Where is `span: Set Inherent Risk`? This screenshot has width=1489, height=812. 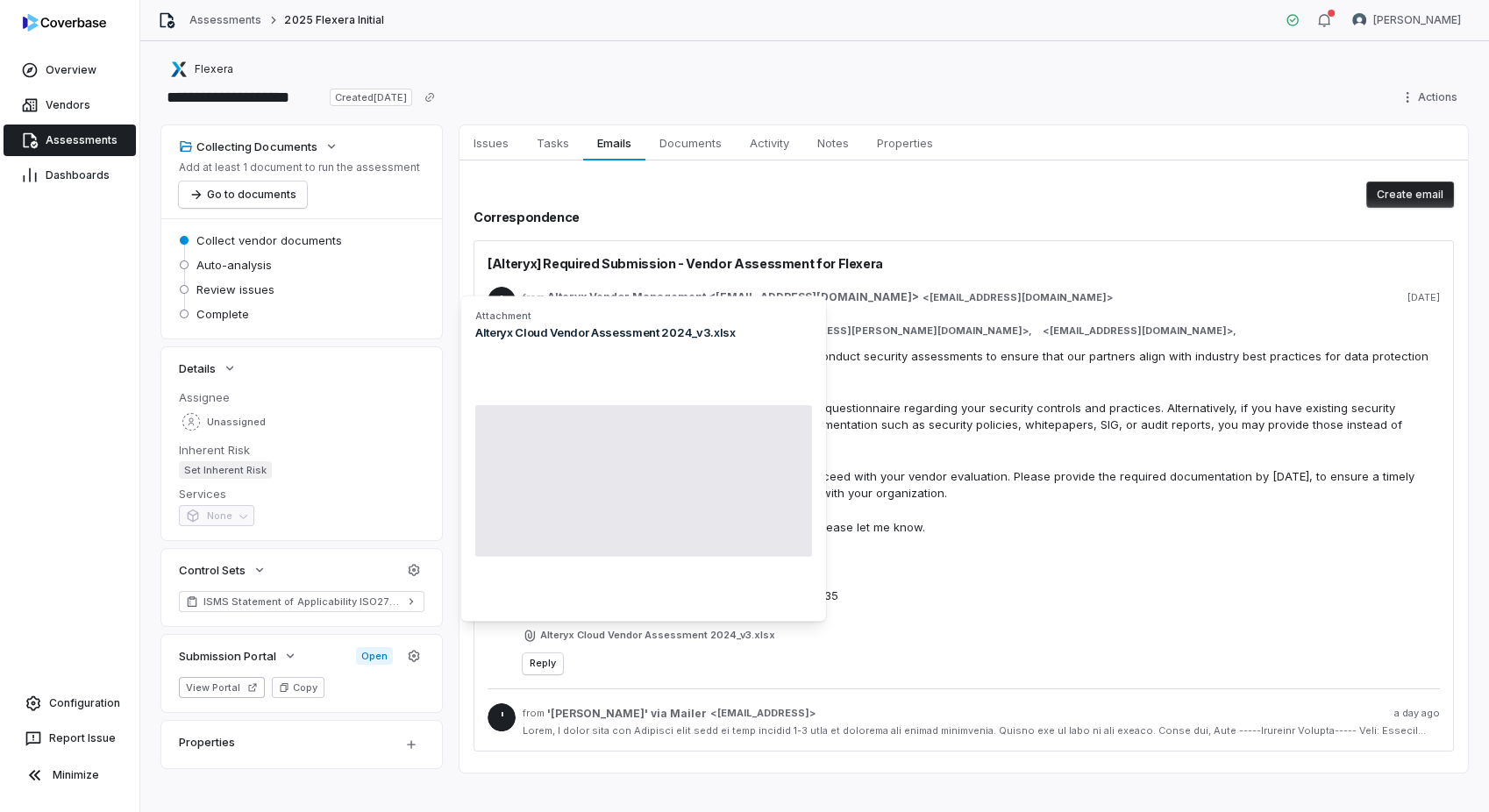
span: Set Inherent Risk is located at coordinates (225, 470).